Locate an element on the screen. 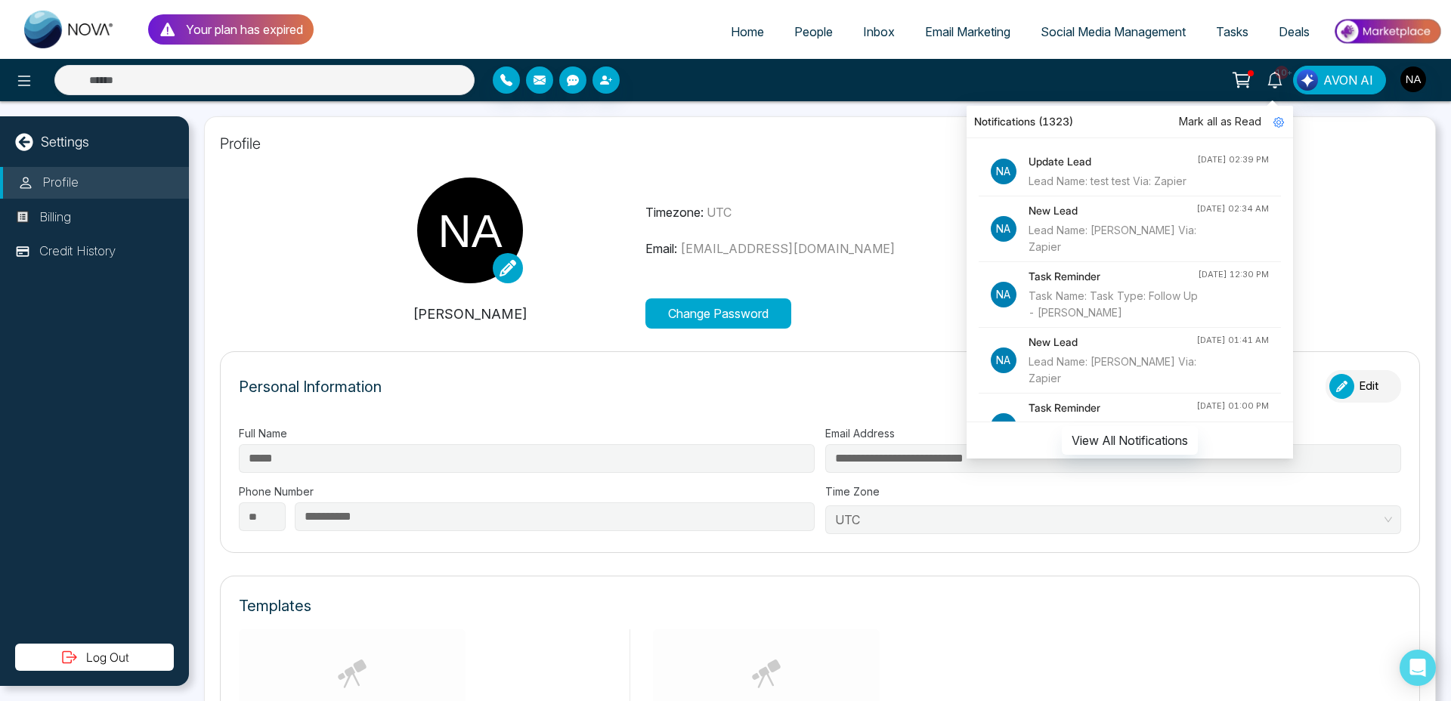 This screenshot has height=701, width=1451. label: Email Address is located at coordinates (1113, 433).